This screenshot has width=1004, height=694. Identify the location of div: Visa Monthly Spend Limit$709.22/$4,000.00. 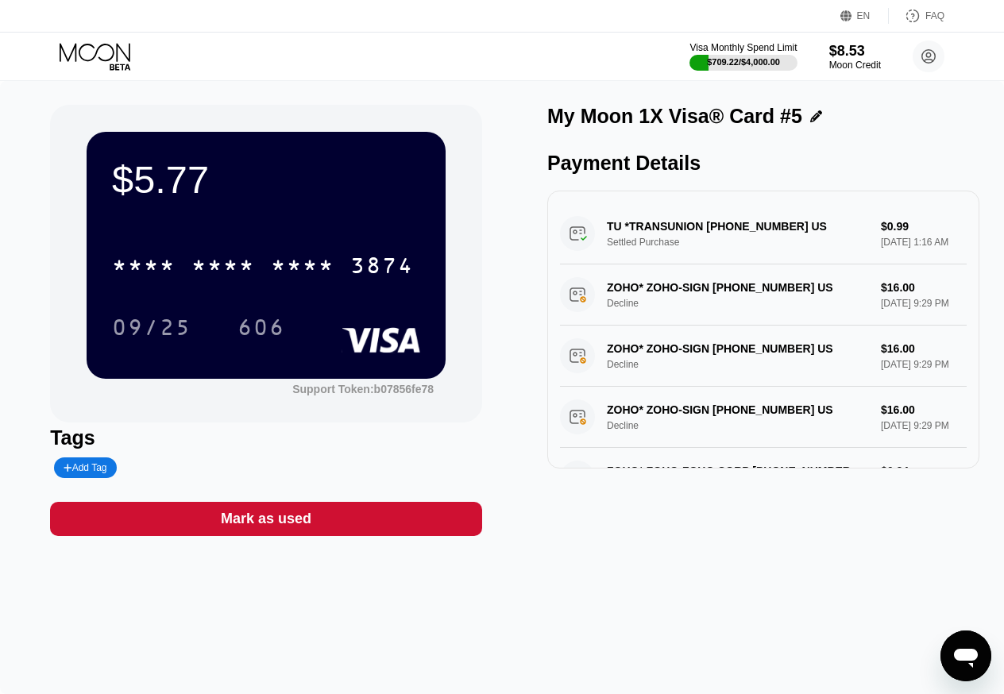
(743, 56).